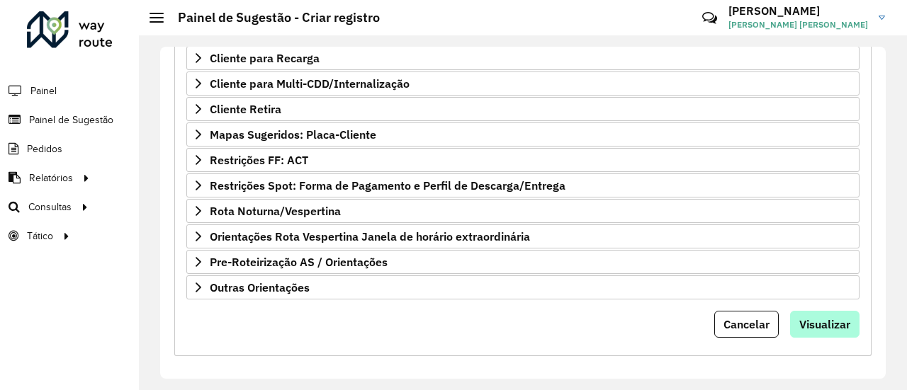  Describe the element at coordinates (523, 58) in the screenshot. I see `a: Cliente para Recarga` at that location.